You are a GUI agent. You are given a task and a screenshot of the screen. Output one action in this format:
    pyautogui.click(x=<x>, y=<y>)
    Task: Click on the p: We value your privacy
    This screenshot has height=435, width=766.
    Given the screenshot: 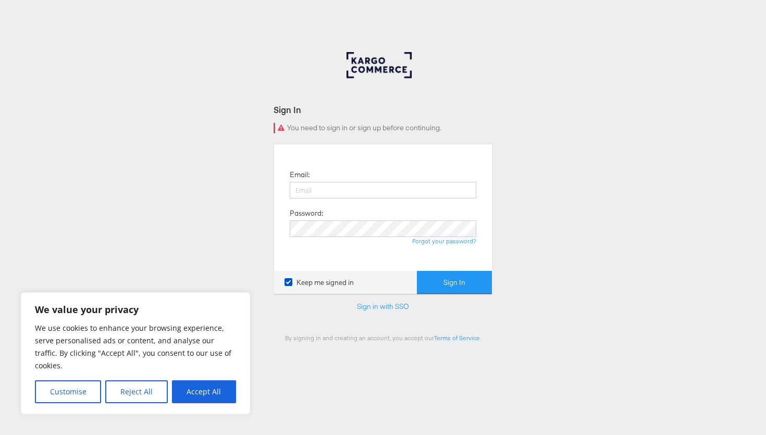 What is the action you would take?
    pyautogui.click(x=136, y=310)
    